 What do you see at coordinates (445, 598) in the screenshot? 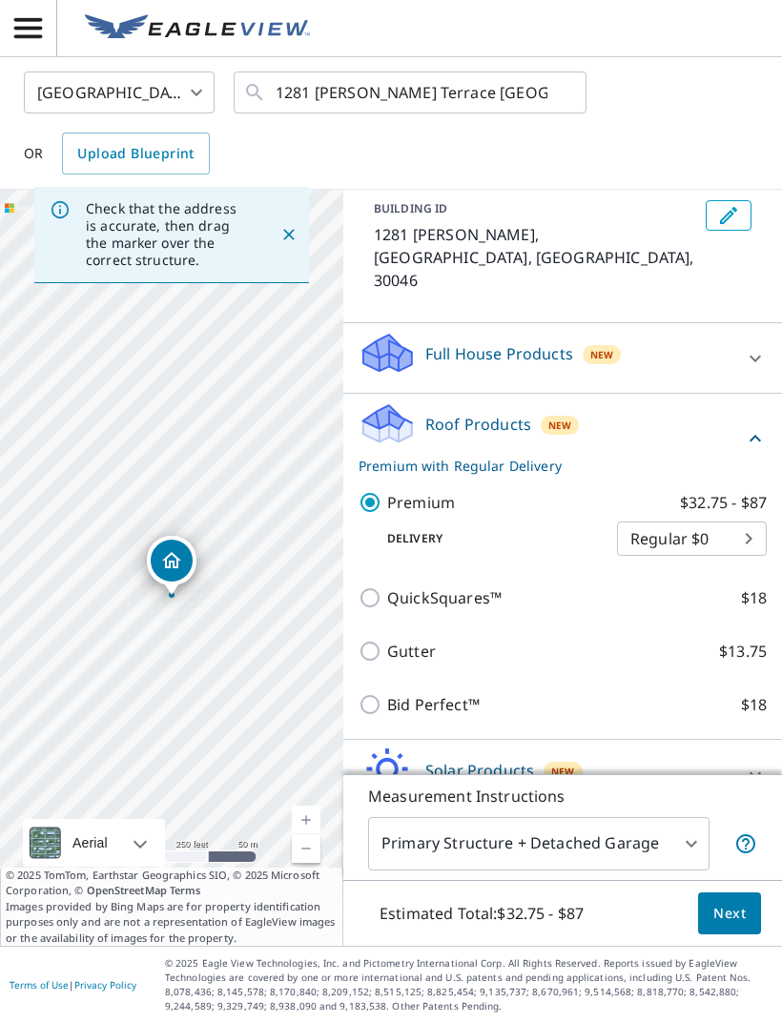
I see `p: QuickSquares™` at bounding box center [445, 598].